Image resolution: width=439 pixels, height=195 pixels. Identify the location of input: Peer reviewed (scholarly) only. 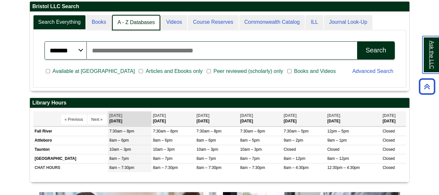
(209, 71).